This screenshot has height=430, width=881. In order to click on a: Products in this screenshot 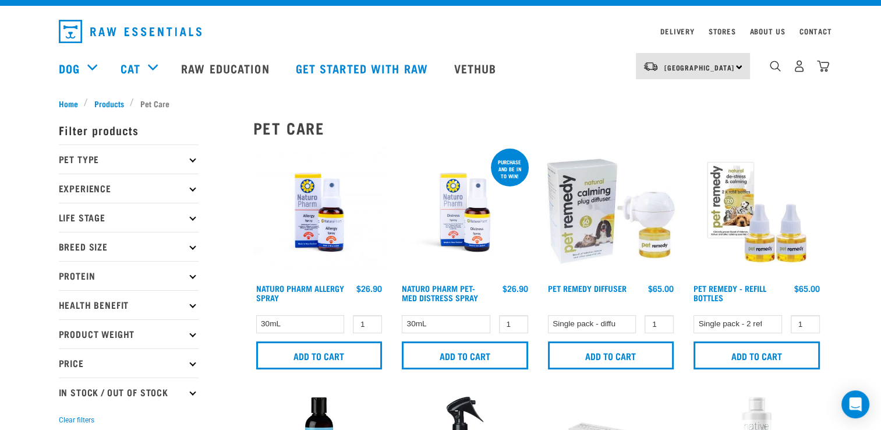, I will do `click(109, 103)`.